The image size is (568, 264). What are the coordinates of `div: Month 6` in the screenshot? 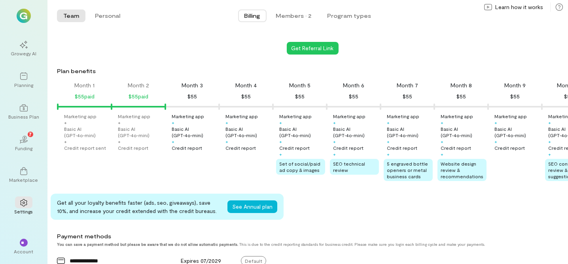 It's located at (354, 85).